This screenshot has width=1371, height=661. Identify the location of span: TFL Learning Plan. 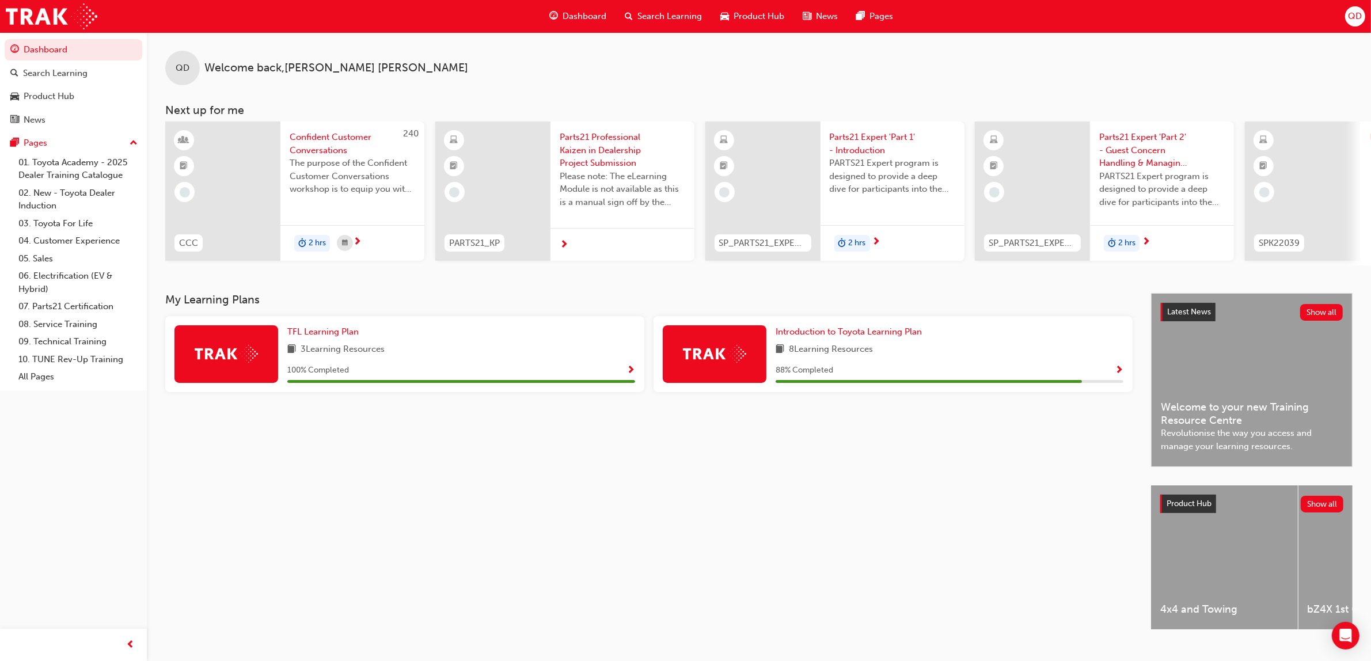
(323, 332).